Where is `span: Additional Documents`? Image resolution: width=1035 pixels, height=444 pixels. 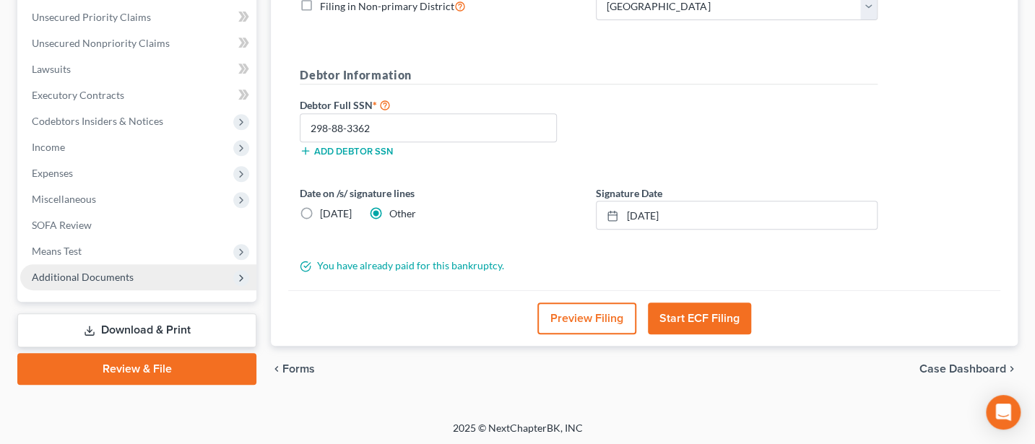
span: Additional Documents is located at coordinates (82, 277).